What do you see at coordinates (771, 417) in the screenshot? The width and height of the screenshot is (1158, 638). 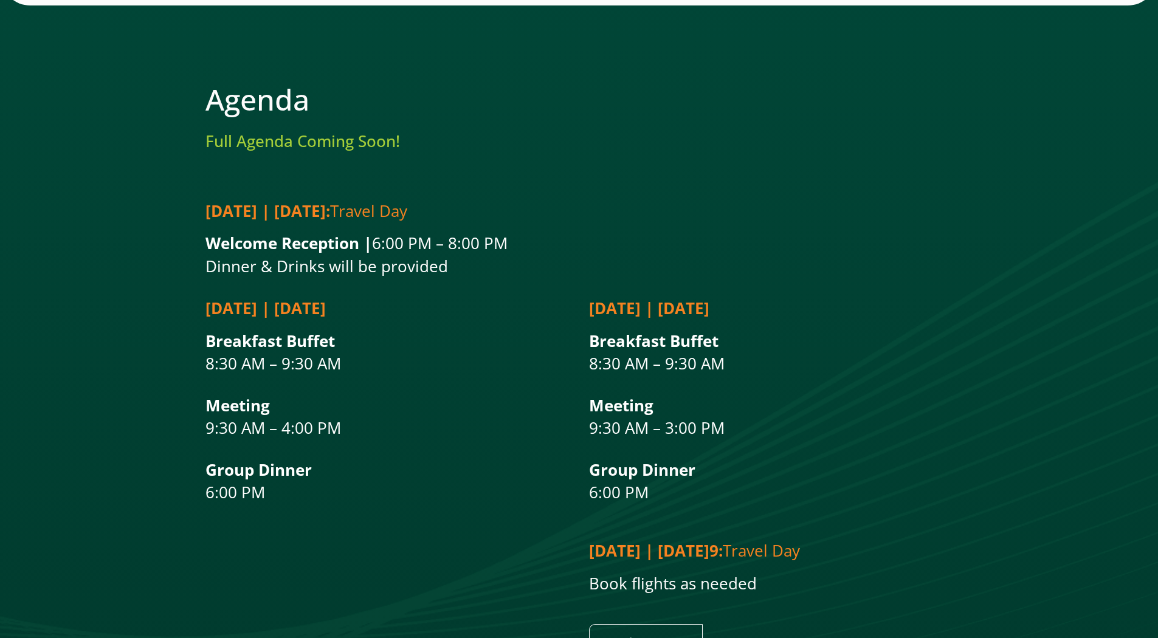 I see `p: 9:30 AM – 3:00 PM` at bounding box center [771, 417].